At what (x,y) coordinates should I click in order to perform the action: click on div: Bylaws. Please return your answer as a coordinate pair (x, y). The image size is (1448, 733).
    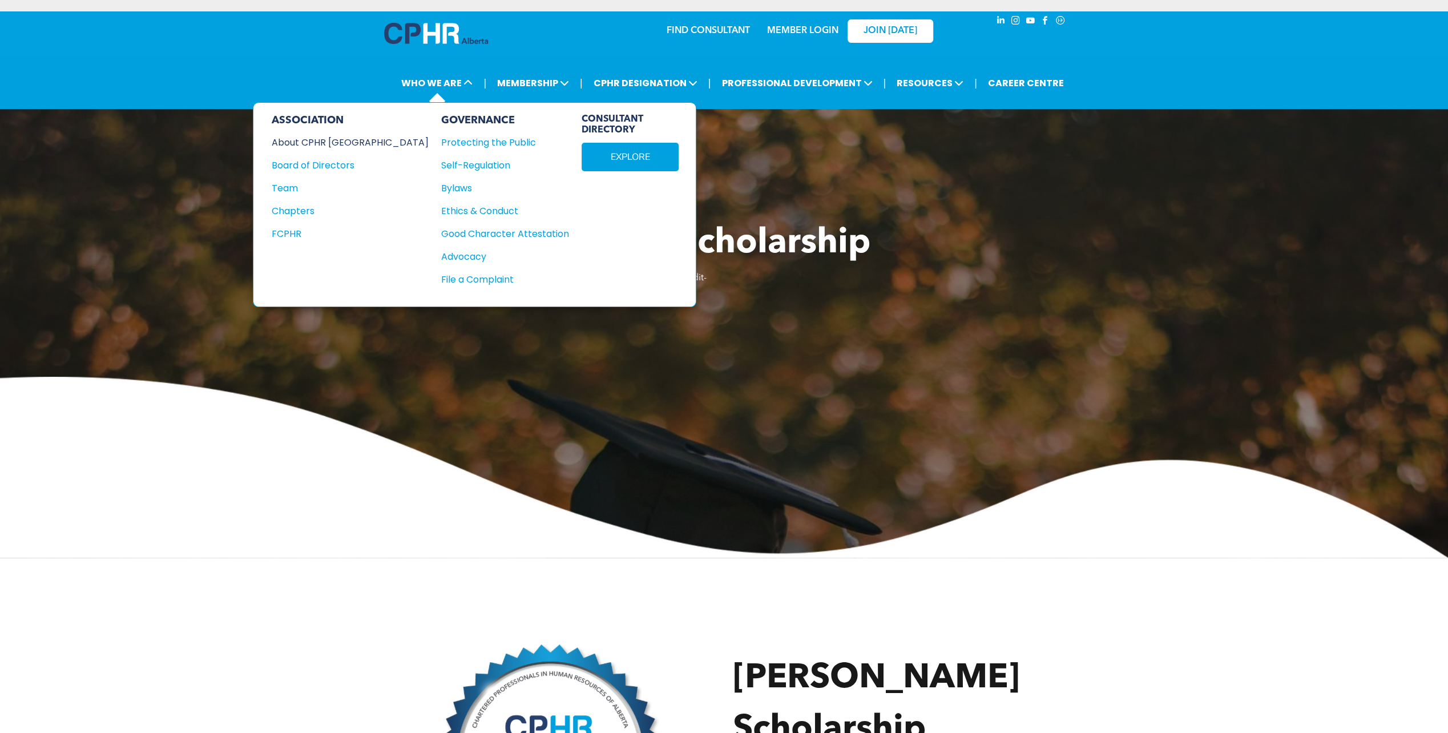
    Looking at the image, I should click on (499, 188).